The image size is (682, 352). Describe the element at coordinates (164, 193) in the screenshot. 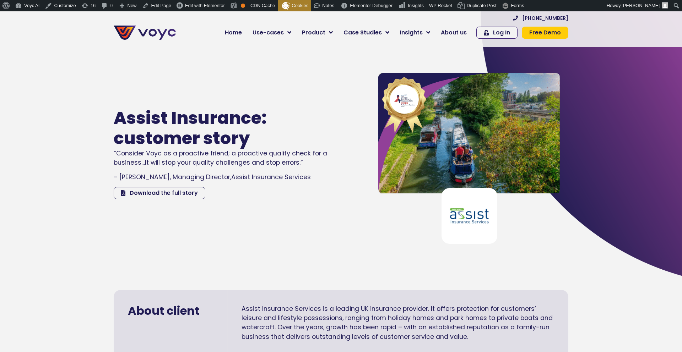

I see `span: Download the full story` at that location.